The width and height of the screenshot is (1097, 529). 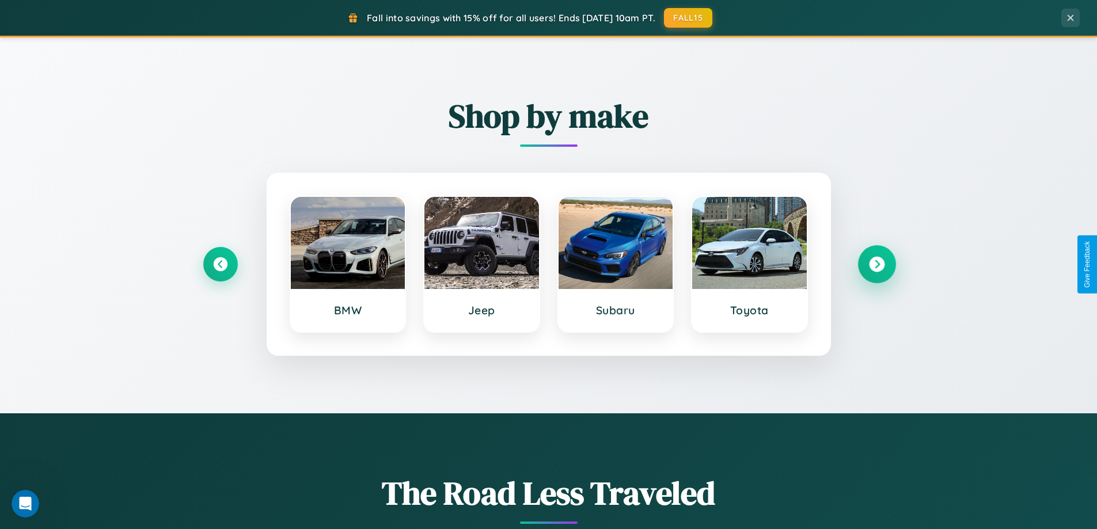 I want to click on h3: Toyota, so click(x=749, y=310).